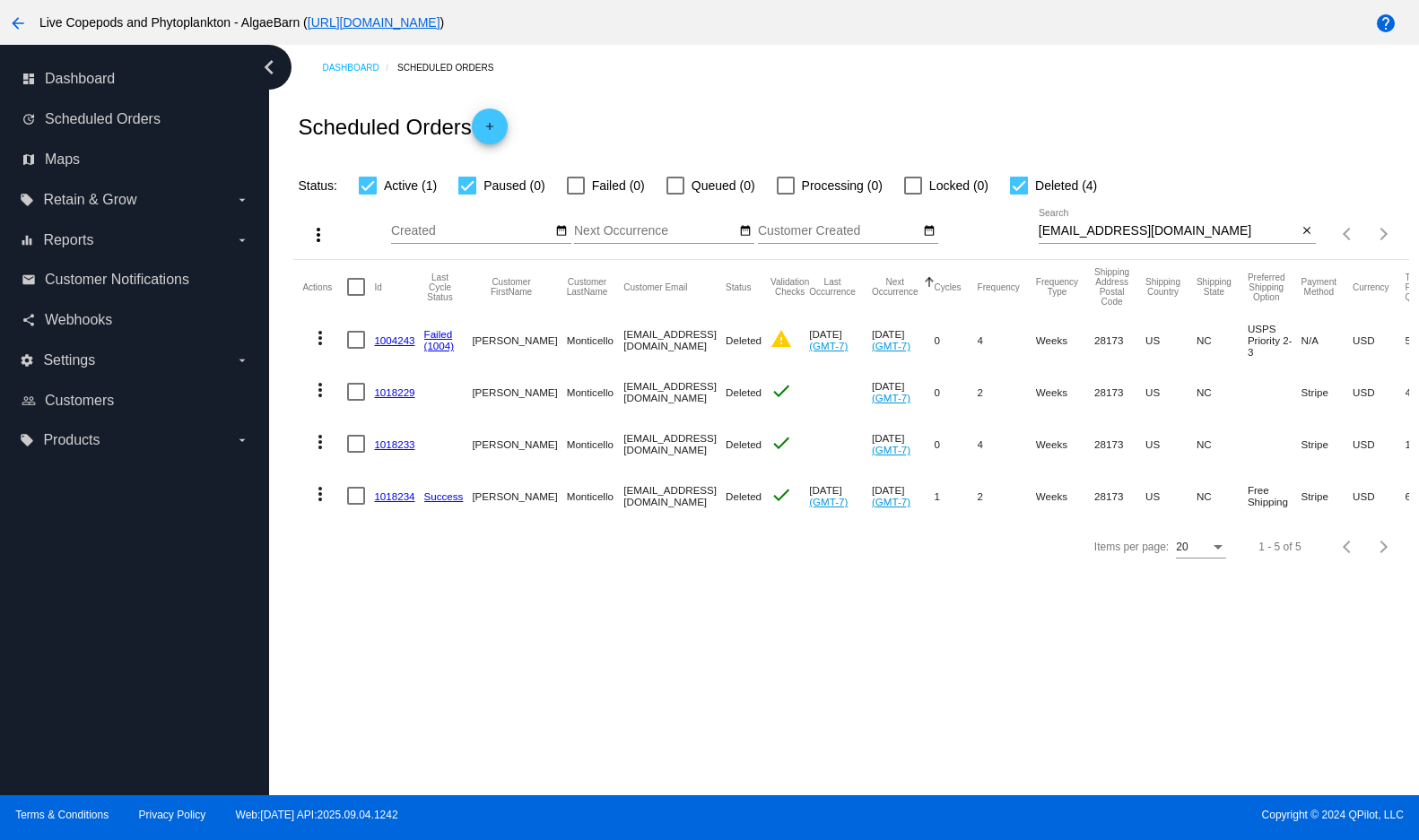 The image size is (1419, 840). I want to click on i: local_offer, so click(26, 200).